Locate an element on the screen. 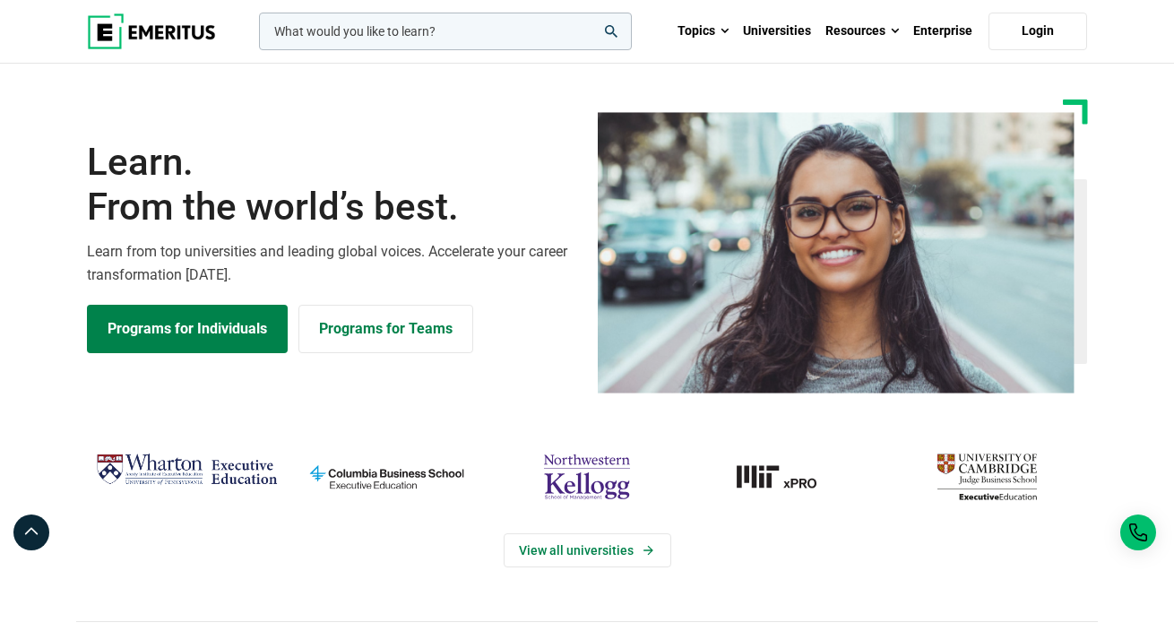 The width and height of the screenshot is (1174, 640). a: Login is located at coordinates (1038, 31).